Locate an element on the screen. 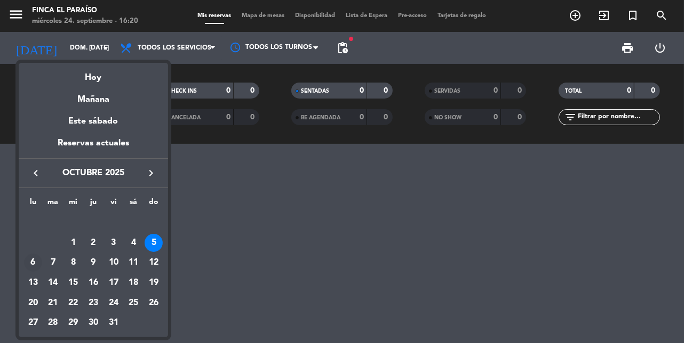  td: 22 de octubre de 2025 is located at coordinates (73, 303).